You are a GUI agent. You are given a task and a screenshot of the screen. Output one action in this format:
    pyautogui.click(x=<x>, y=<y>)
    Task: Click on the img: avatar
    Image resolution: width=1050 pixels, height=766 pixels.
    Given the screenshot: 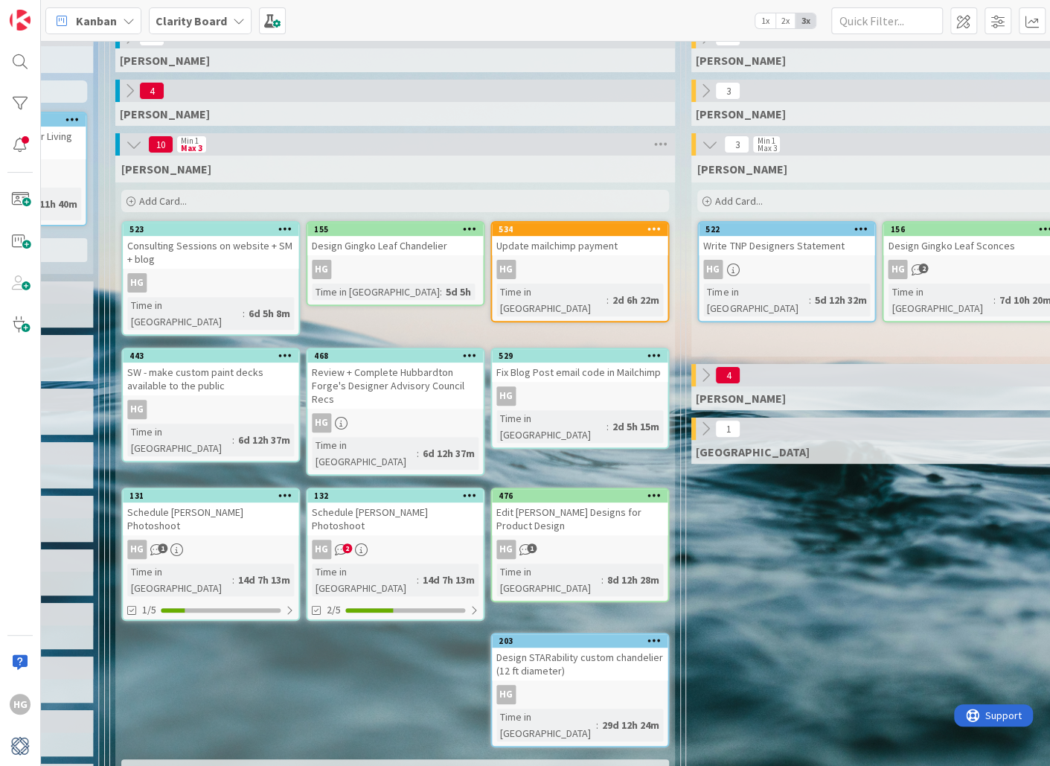 What is the action you would take?
    pyautogui.click(x=20, y=746)
    